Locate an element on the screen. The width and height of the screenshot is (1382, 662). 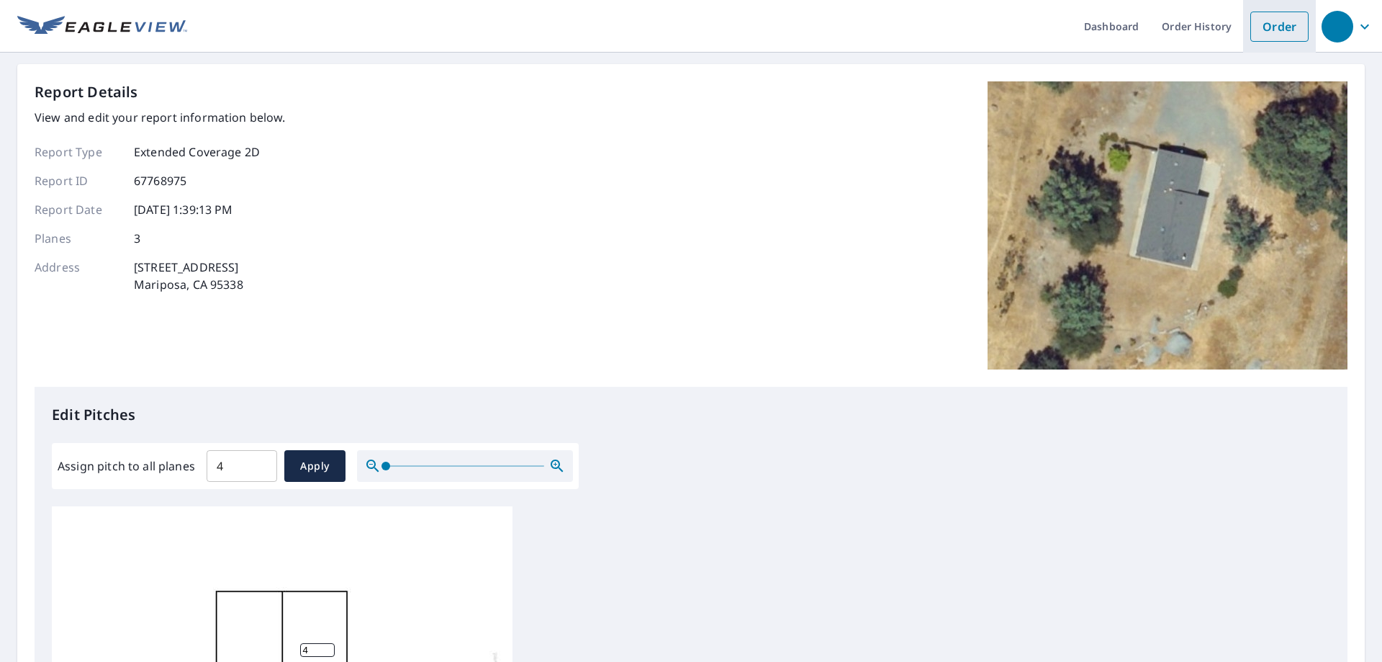
p: Extended Coverage 2D is located at coordinates (197, 152).